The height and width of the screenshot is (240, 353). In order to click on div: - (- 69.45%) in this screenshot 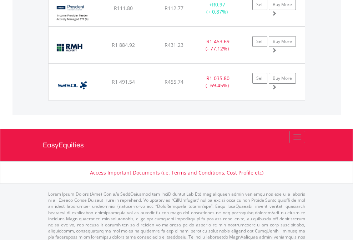, I will do `click(217, 82)`.